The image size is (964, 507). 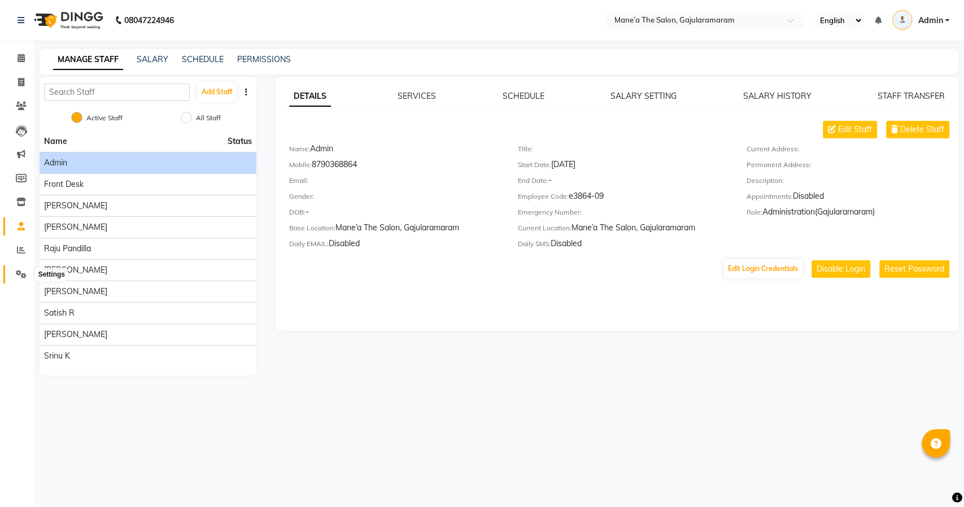 What do you see at coordinates (755, 212) in the screenshot?
I see `label: Role:` at bounding box center [755, 212].